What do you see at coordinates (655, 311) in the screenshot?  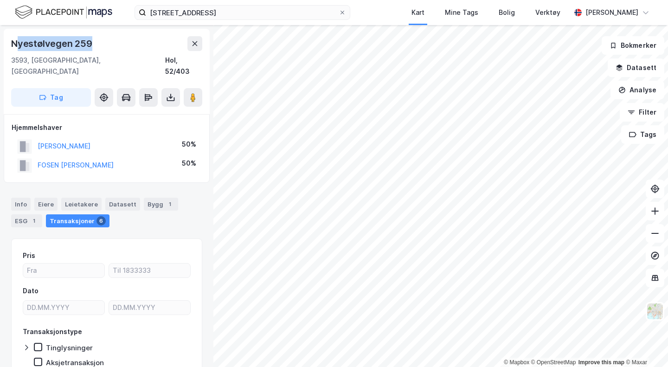 I see `img: Z` at bounding box center [655, 311].